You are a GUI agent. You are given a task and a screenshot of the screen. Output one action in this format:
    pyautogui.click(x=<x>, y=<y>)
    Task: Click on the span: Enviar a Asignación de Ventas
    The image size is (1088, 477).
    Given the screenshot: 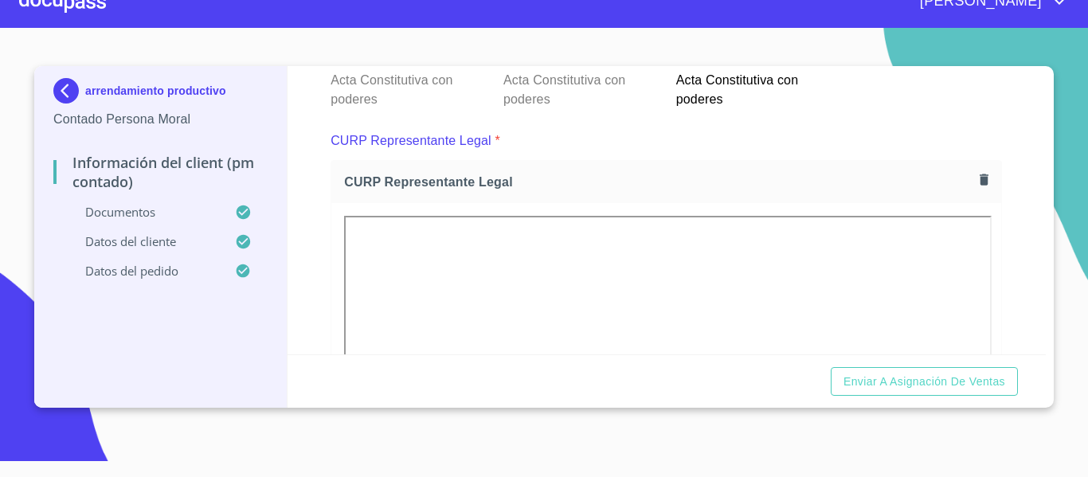 What is the action you would take?
    pyautogui.click(x=924, y=382)
    